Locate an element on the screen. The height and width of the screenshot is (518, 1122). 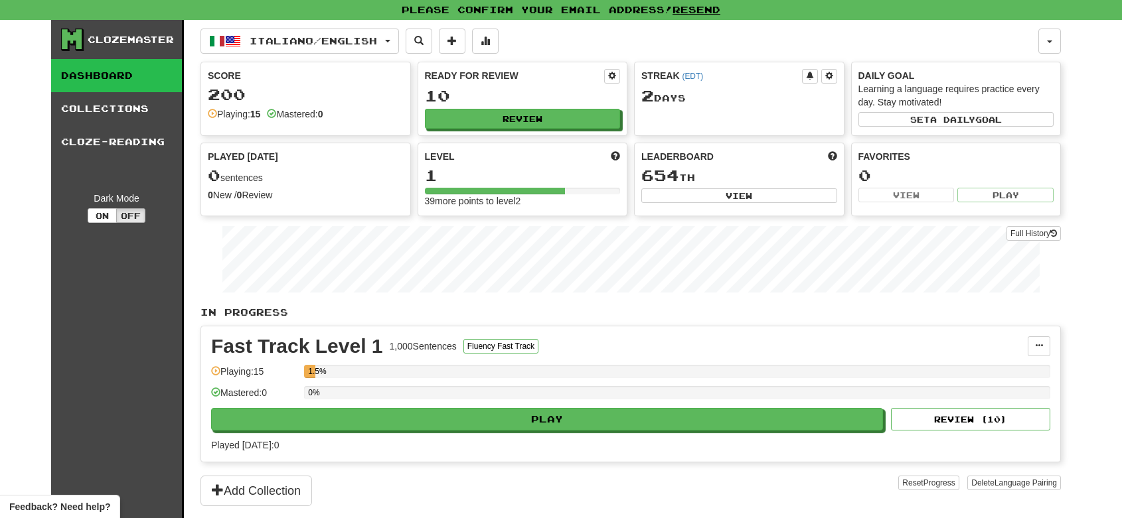
strong: 15 is located at coordinates (256, 114).